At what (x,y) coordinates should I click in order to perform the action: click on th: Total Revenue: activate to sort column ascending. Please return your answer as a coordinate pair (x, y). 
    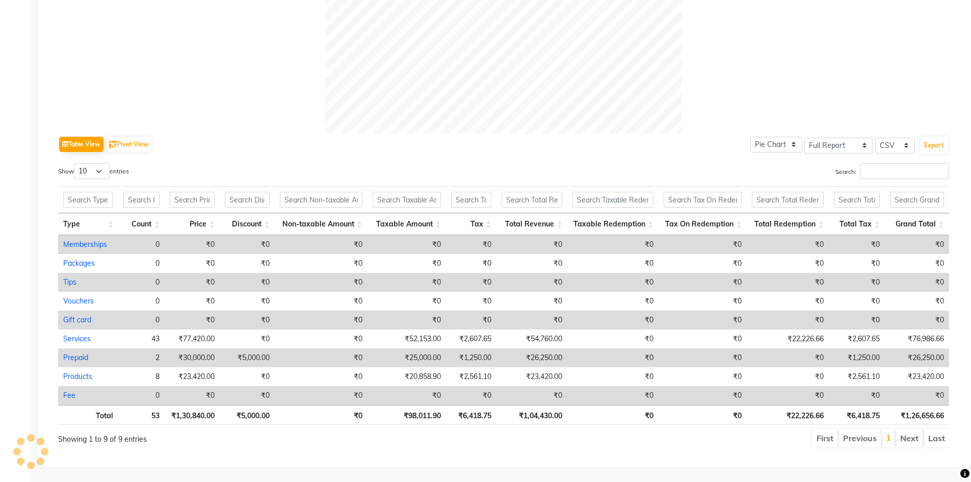
    Looking at the image, I should click on (532, 224).